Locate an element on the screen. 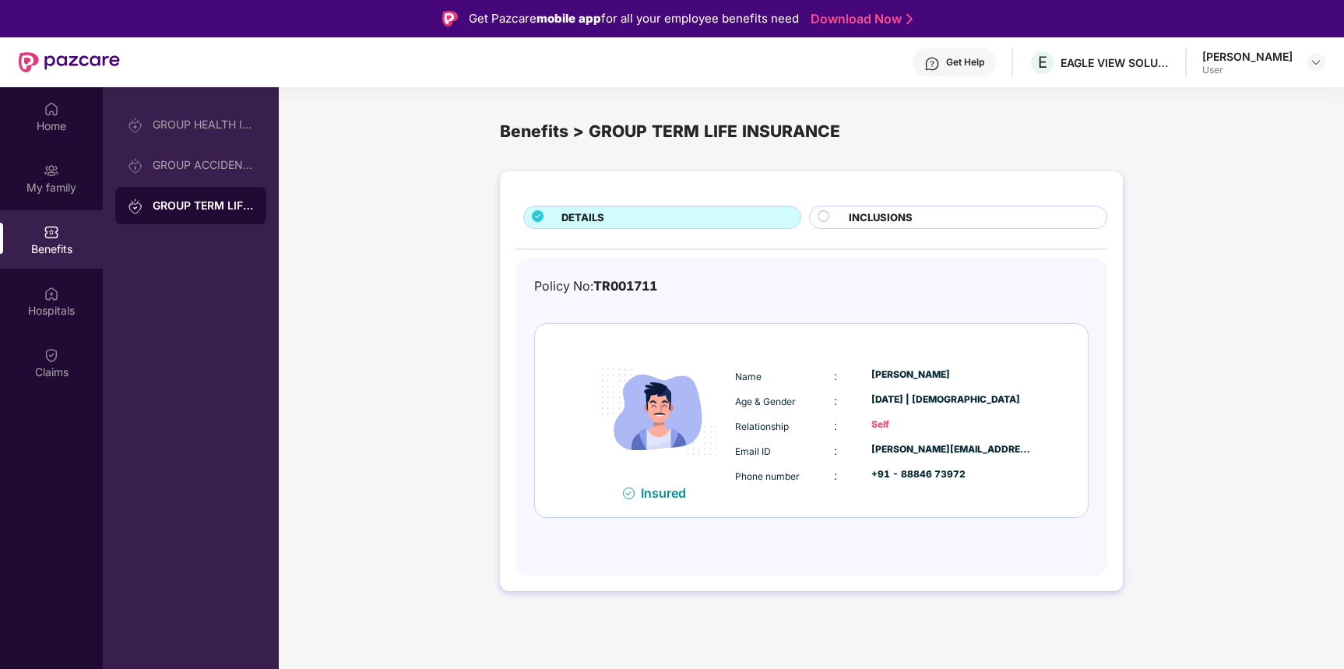 This screenshot has width=1344, height=669. span: TR001711 is located at coordinates (625, 286).